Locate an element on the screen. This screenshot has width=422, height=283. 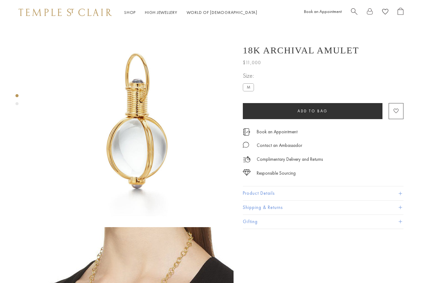
button: Product Details is located at coordinates (323, 193).